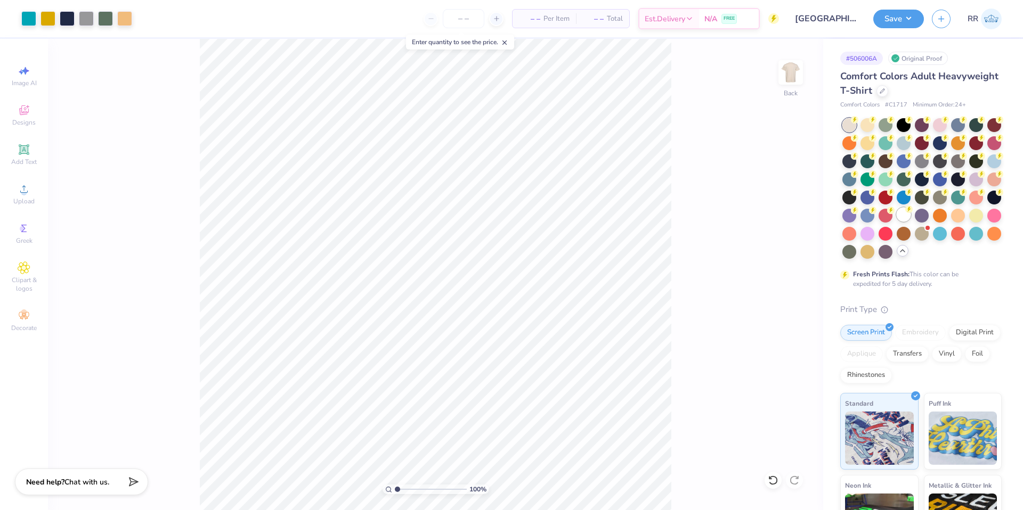  What do you see at coordinates (860, 105) in the screenshot?
I see `span: Comfort Colors` at bounding box center [860, 105].